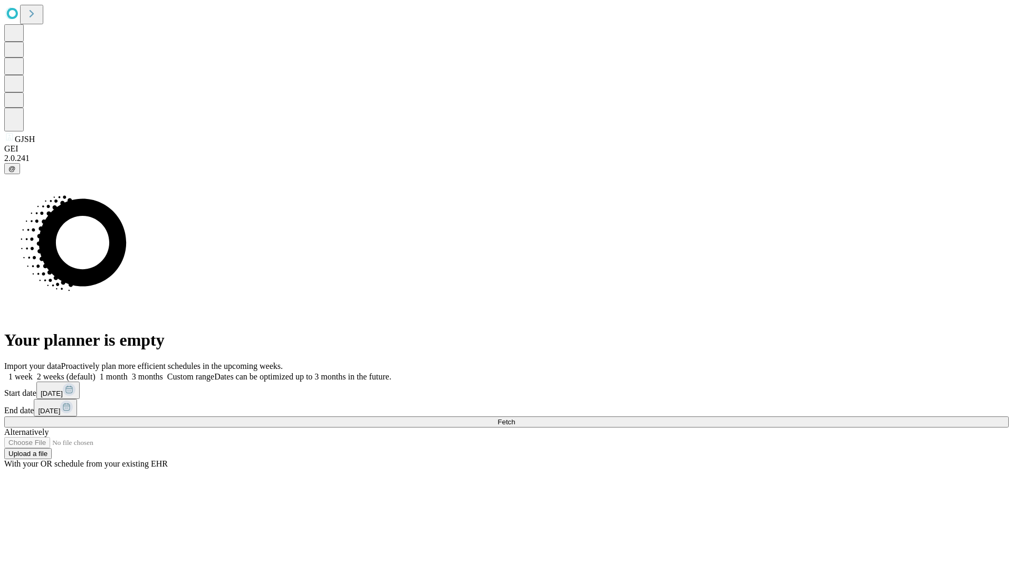 This screenshot has width=1013, height=570. I want to click on span: Fetch, so click(506, 421).